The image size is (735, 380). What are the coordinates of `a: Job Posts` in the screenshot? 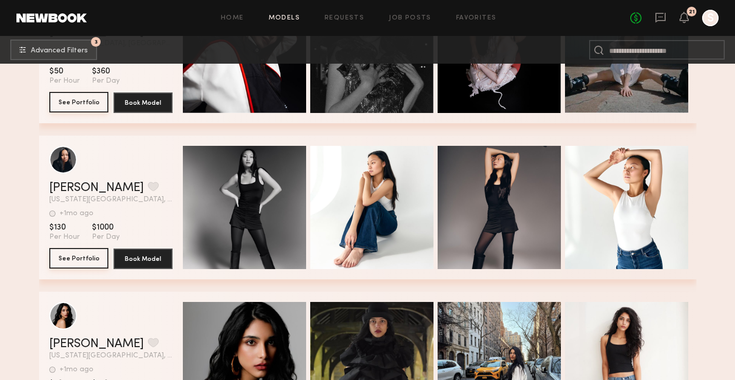 It's located at (410, 18).